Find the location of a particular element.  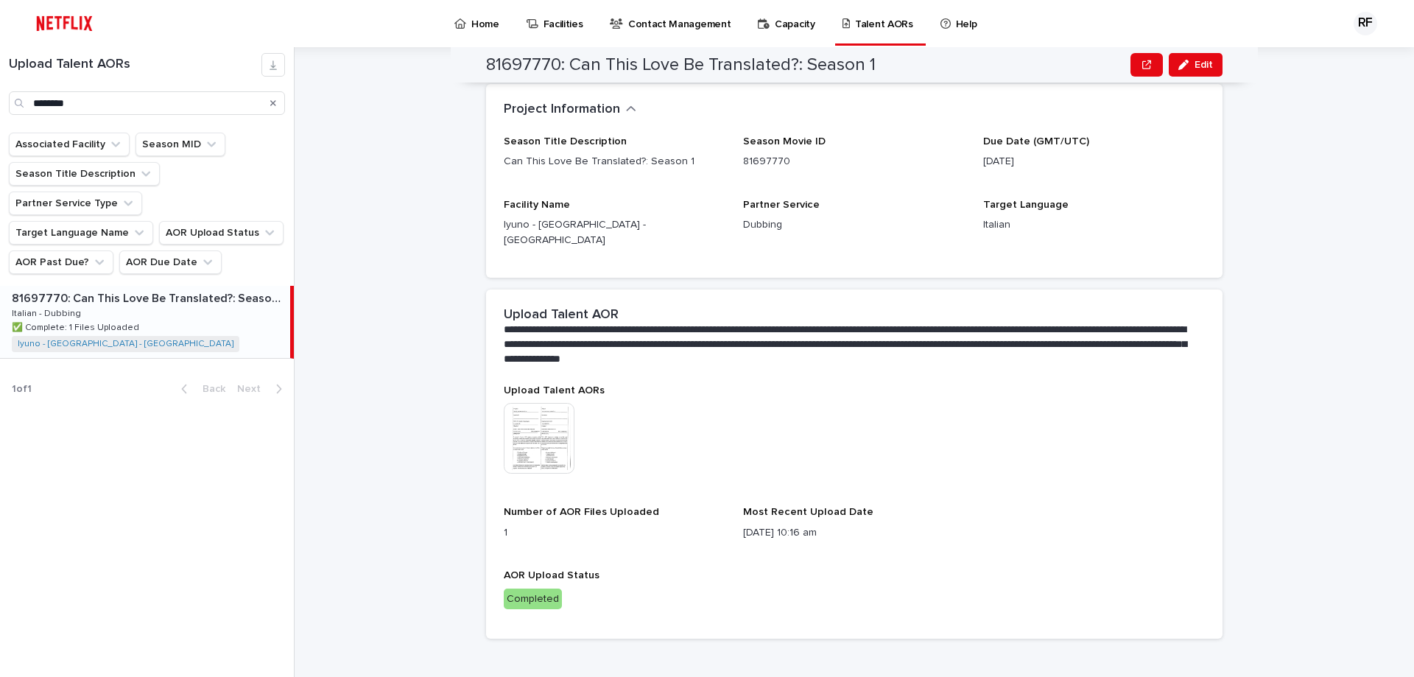

div: Search is located at coordinates (147, 103).